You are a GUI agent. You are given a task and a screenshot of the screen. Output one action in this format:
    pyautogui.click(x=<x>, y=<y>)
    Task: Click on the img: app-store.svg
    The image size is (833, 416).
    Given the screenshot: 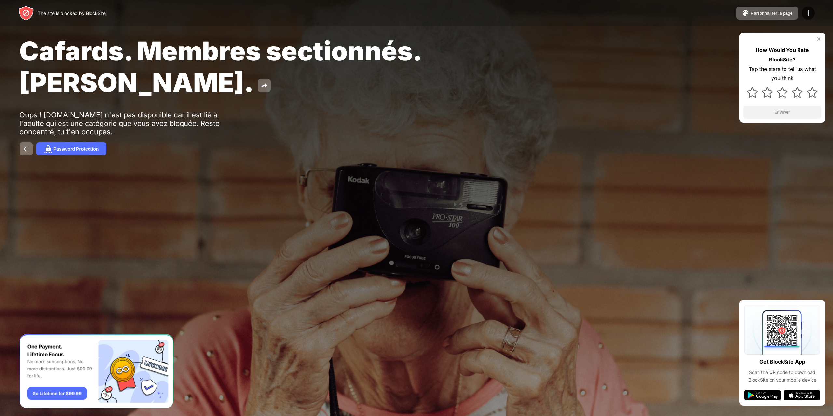 What is the action you would take?
    pyautogui.click(x=801, y=395)
    